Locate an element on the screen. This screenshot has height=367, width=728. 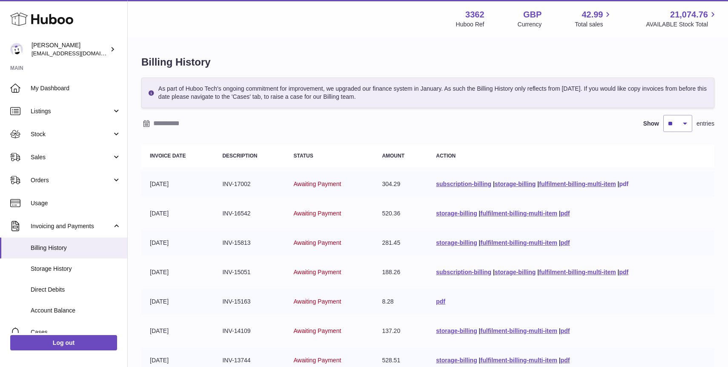
label: Show is located at coordinates (651, 124).